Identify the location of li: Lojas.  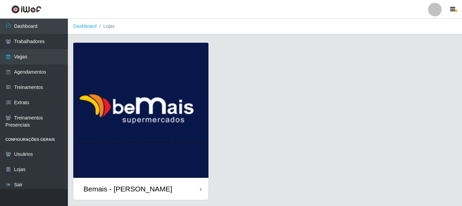
(106, 26).